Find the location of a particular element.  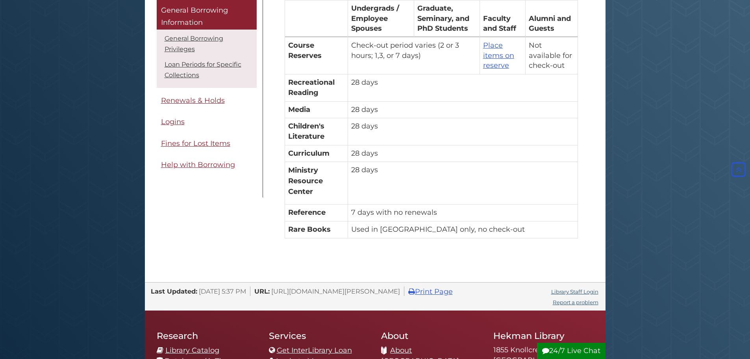

td: Not available for check-out is located at coordinates (551, 56).